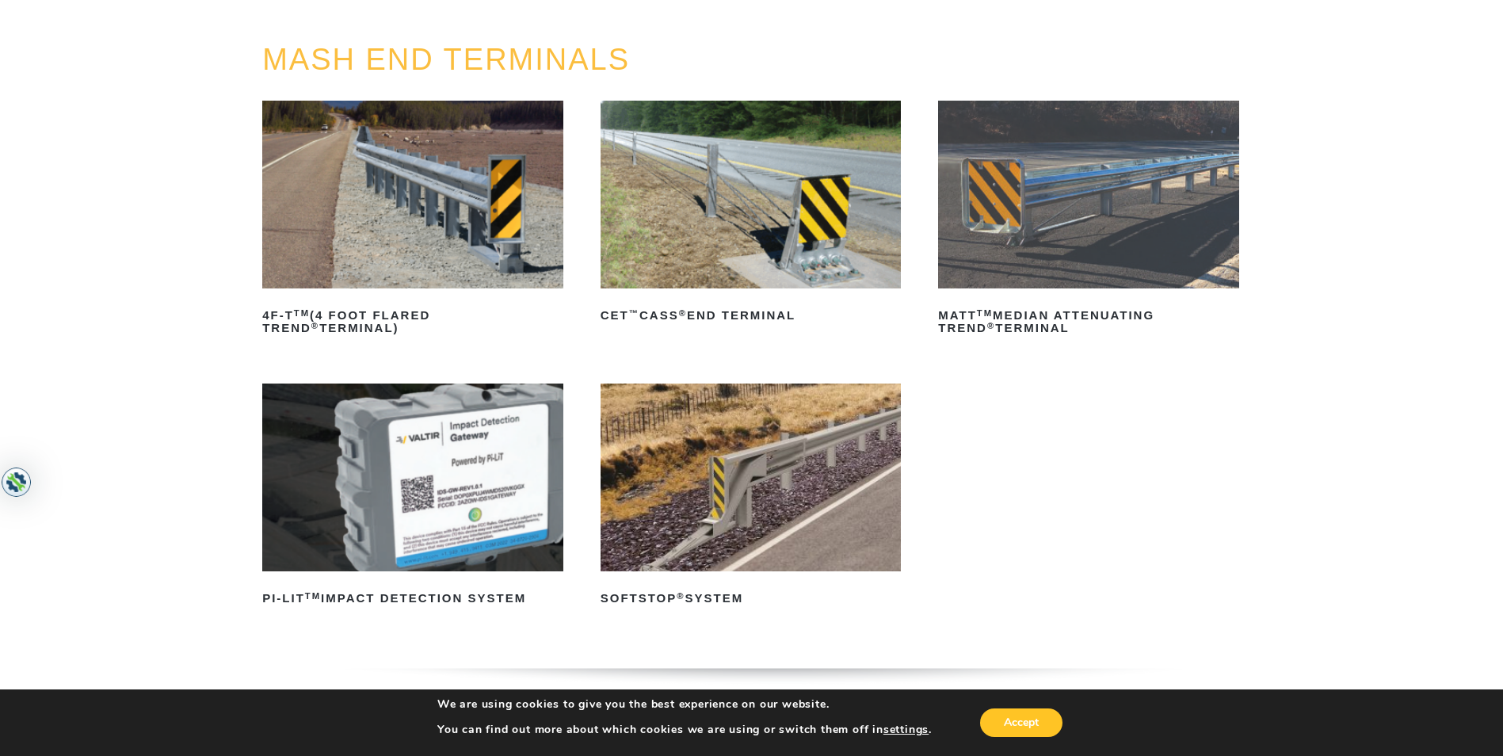  Describe the element at coordinates (413, 497) in the screenshot. I see `a: PI-LITTMImpact Detection System` at that location.